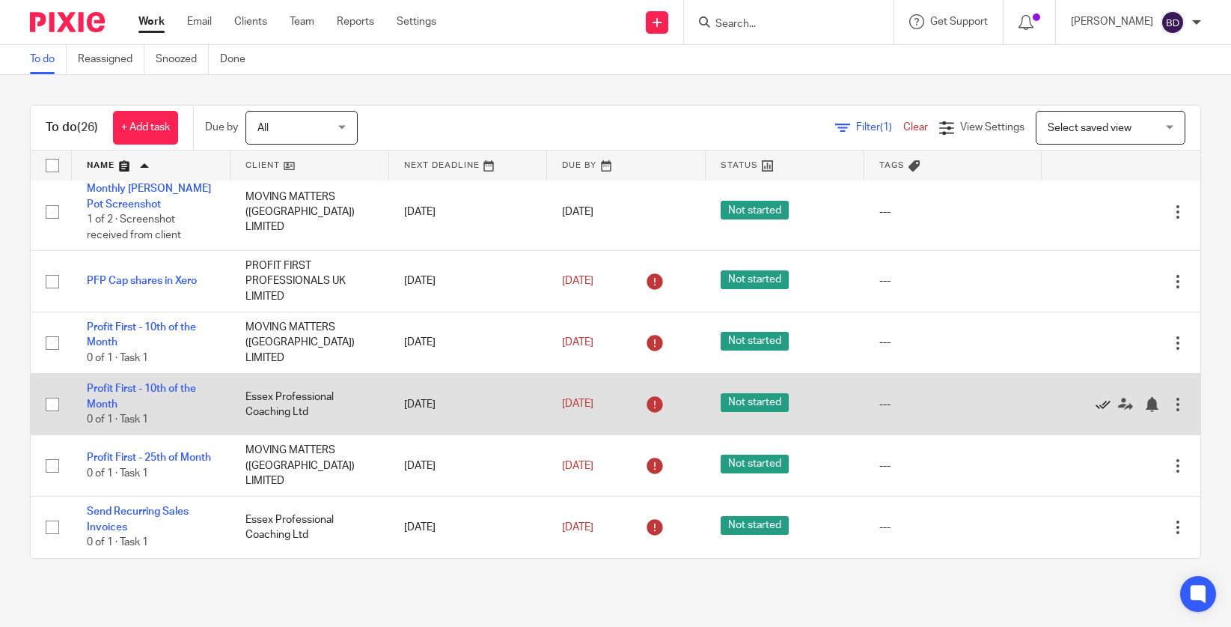  I want to click on span: (26), so click(88, 127).